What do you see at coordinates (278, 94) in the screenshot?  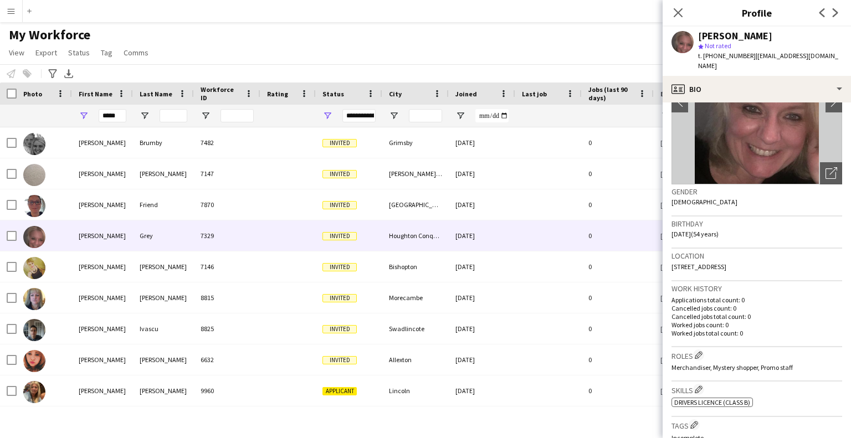 I see `span: Rating` at bounding box center [278, 94].